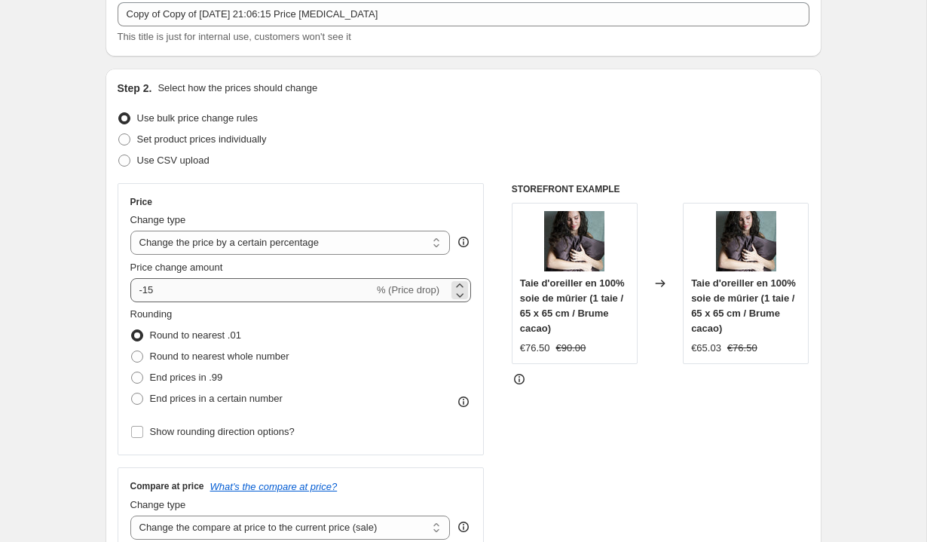  I want to click on span: Use CSV upload, so click(173, 160).